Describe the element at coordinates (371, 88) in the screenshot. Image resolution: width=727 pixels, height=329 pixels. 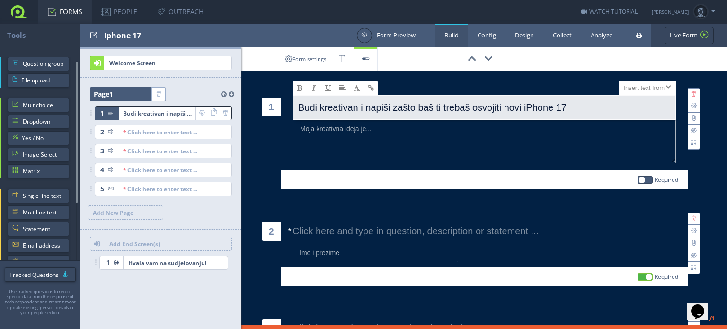
I see `a: Link` at that location.